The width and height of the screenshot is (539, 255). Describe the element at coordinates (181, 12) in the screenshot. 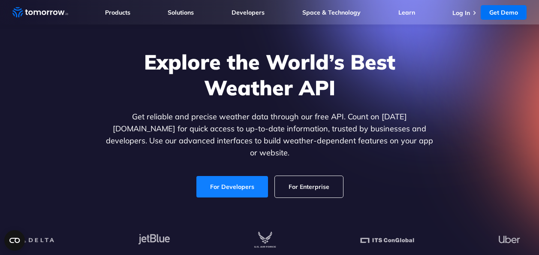

I see `a: Solutions` at that location.